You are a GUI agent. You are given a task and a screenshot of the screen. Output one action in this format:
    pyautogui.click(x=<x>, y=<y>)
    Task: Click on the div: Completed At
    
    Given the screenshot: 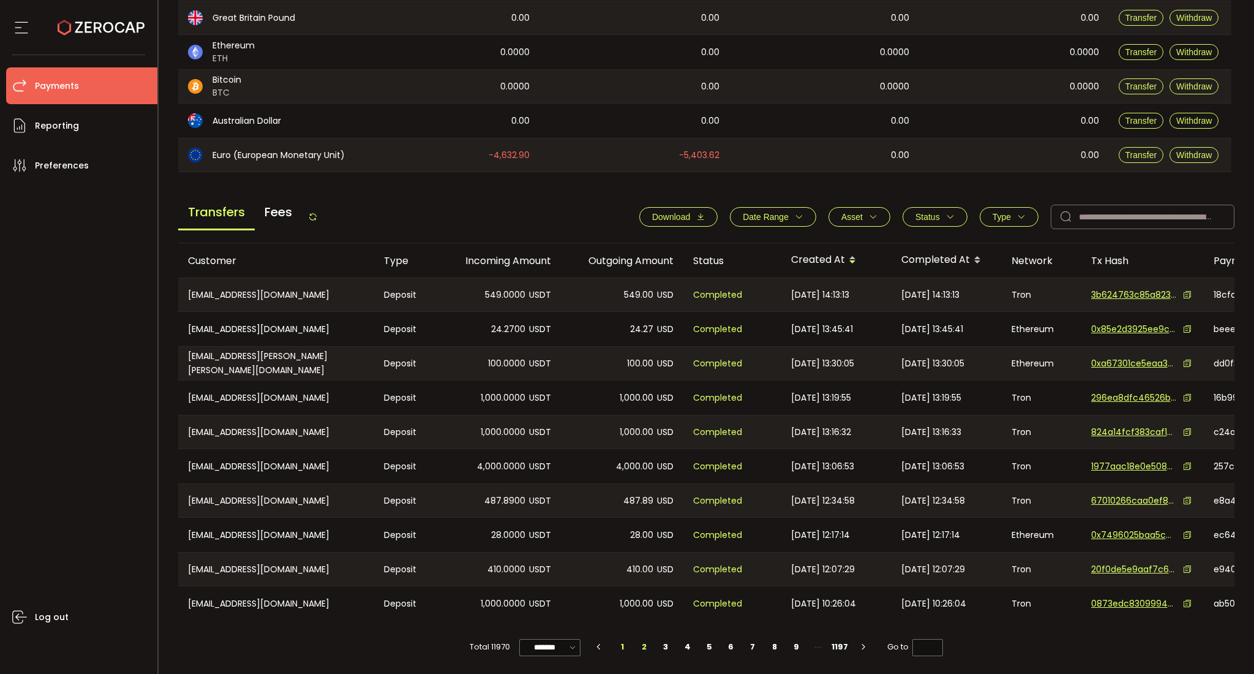 What is the action you would take?
    pyautogui.click(x=947, y=260)
    